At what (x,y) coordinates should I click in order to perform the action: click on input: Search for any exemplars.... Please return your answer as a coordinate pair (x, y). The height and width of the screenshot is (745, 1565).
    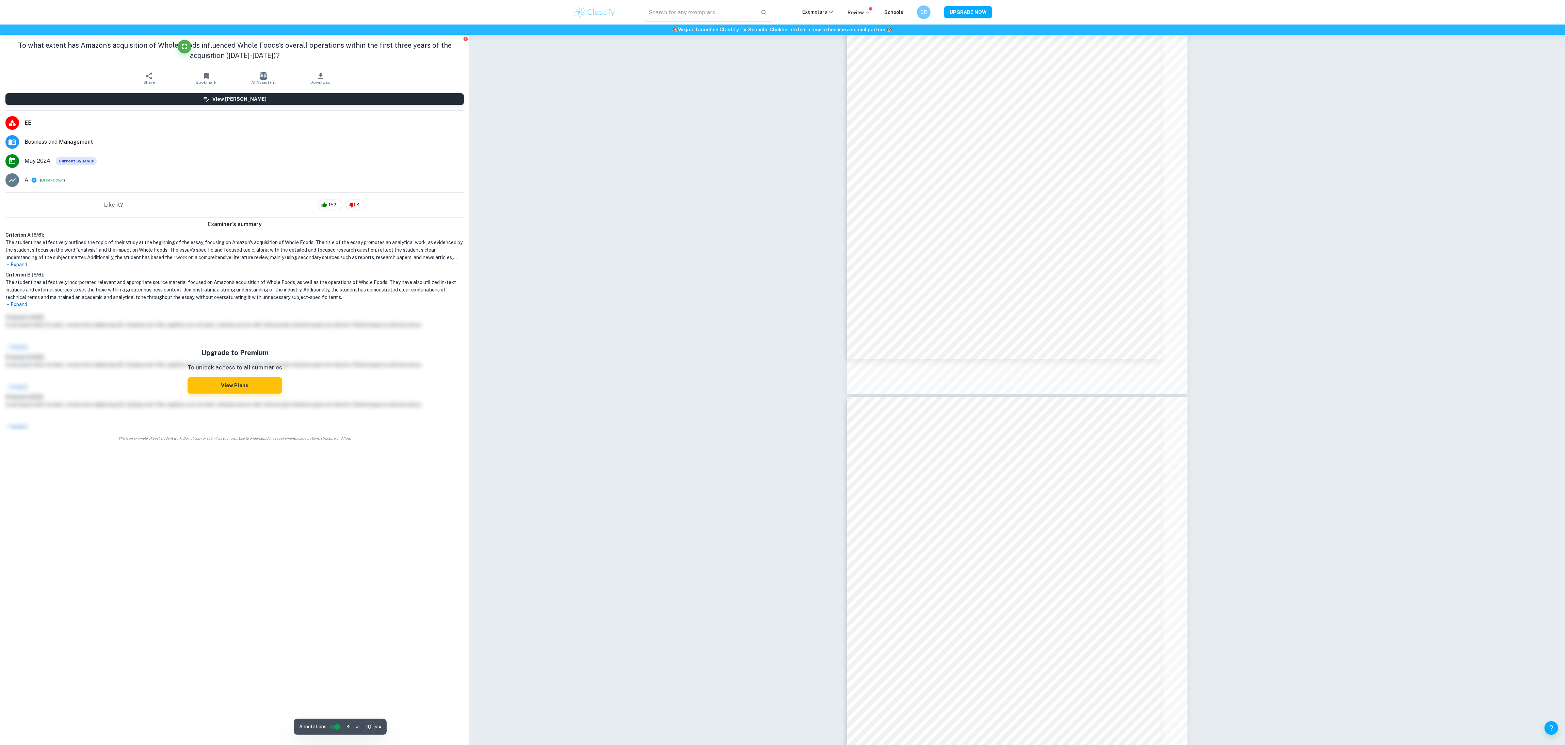
    Looking at the image, I should click on (699, 12).